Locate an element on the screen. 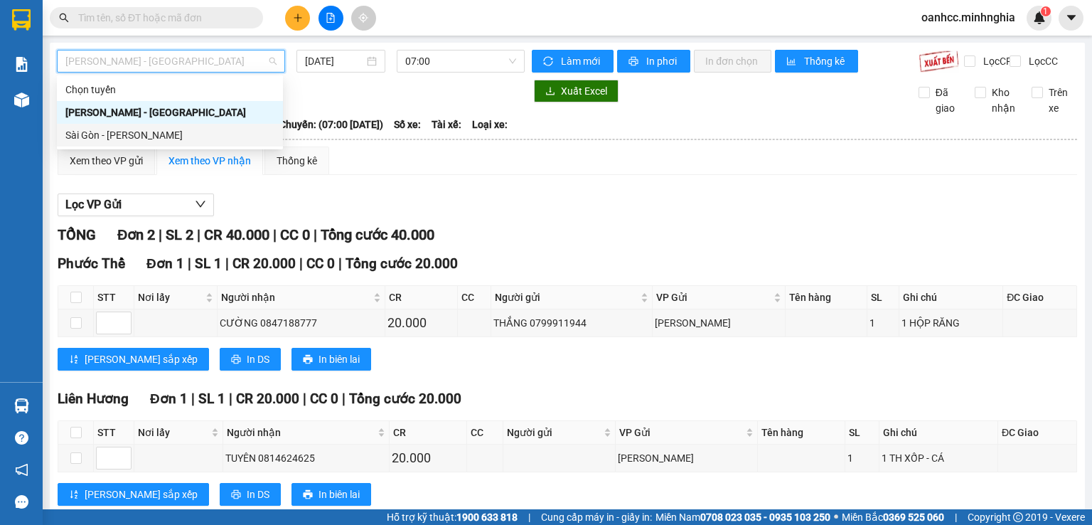 The image size is (1092, 525). span: Phan Rí - Sài Gòn is located at coordinates (171, 61).